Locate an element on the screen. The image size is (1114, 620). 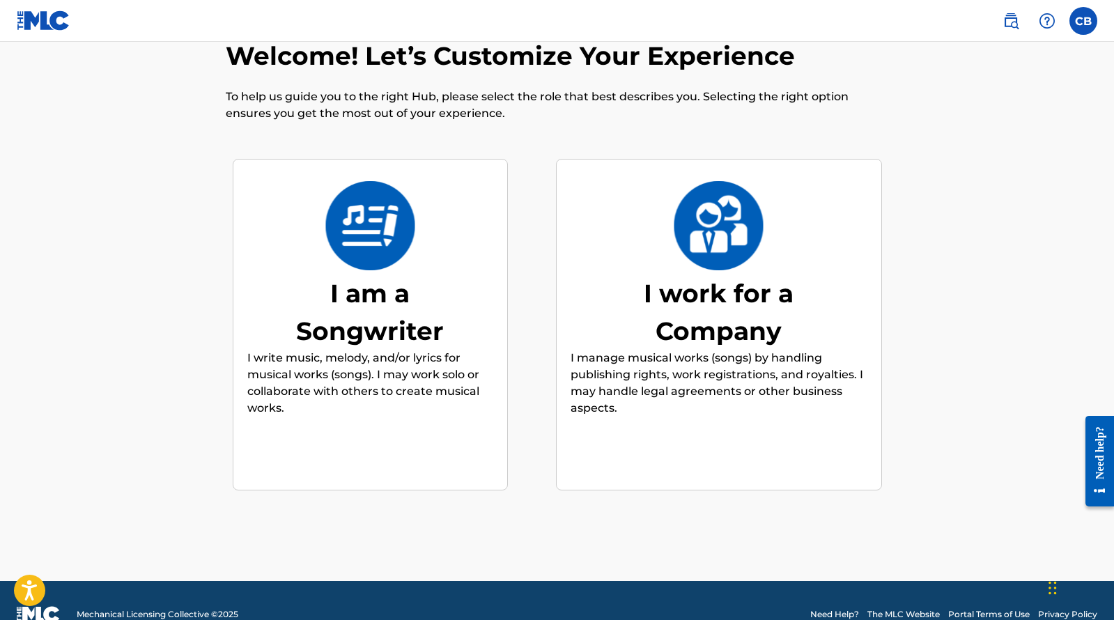
img: help is located at coordinates (1047, 21).